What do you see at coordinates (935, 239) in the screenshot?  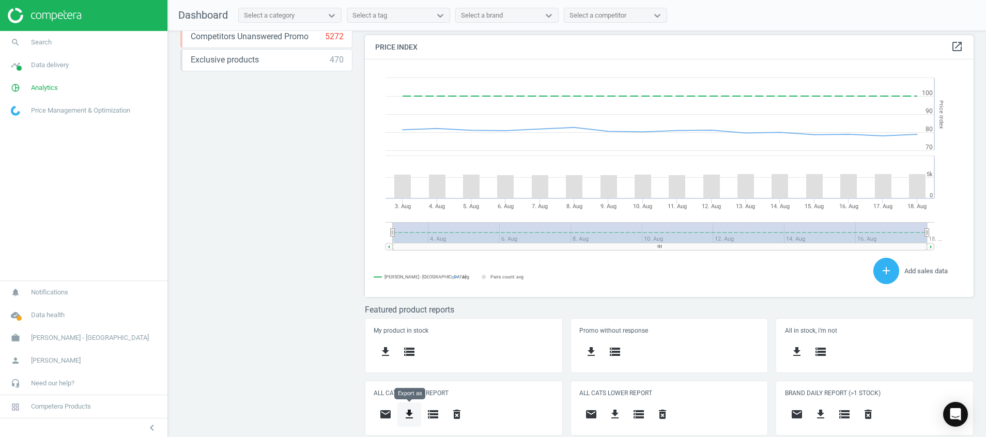 I see `tspan: 18. …` at bounding box center [935, 239].